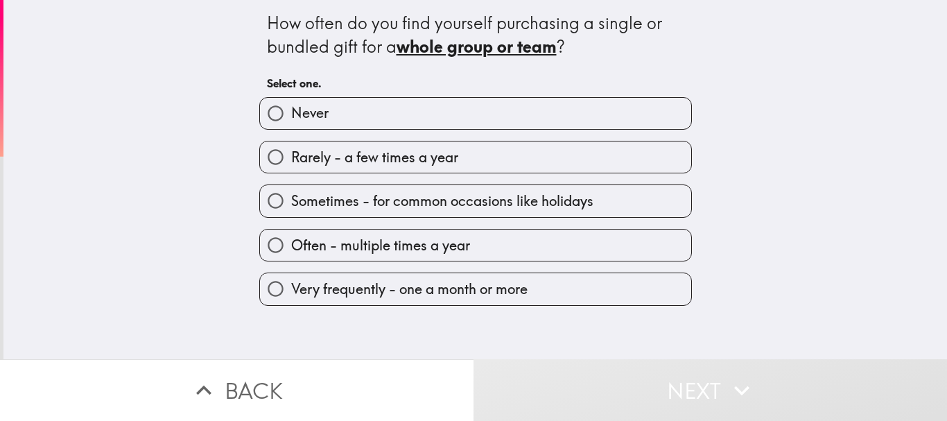 This screenshot has height=421, width=947. What do you see at coordinates (710, 390) in the screenshot?
I see `button: Next` at bounding box center [710, 390].